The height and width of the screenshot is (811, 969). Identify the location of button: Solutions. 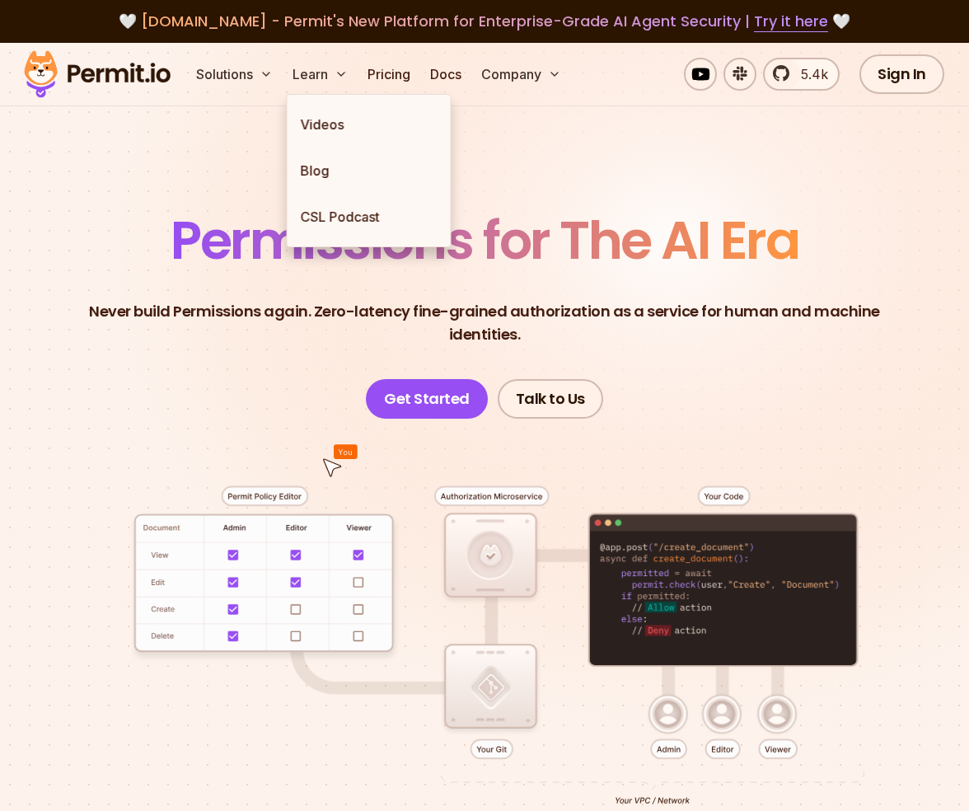
(234, 74).